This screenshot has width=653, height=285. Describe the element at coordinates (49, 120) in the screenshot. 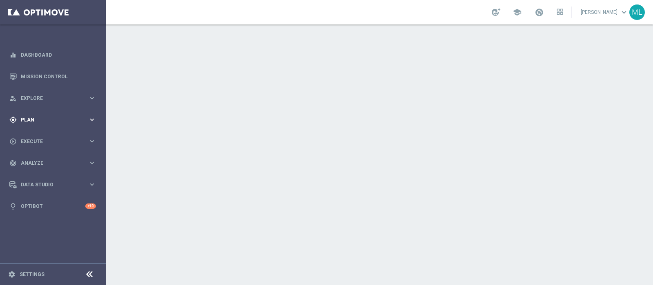

I see `div: Plan` at that location.